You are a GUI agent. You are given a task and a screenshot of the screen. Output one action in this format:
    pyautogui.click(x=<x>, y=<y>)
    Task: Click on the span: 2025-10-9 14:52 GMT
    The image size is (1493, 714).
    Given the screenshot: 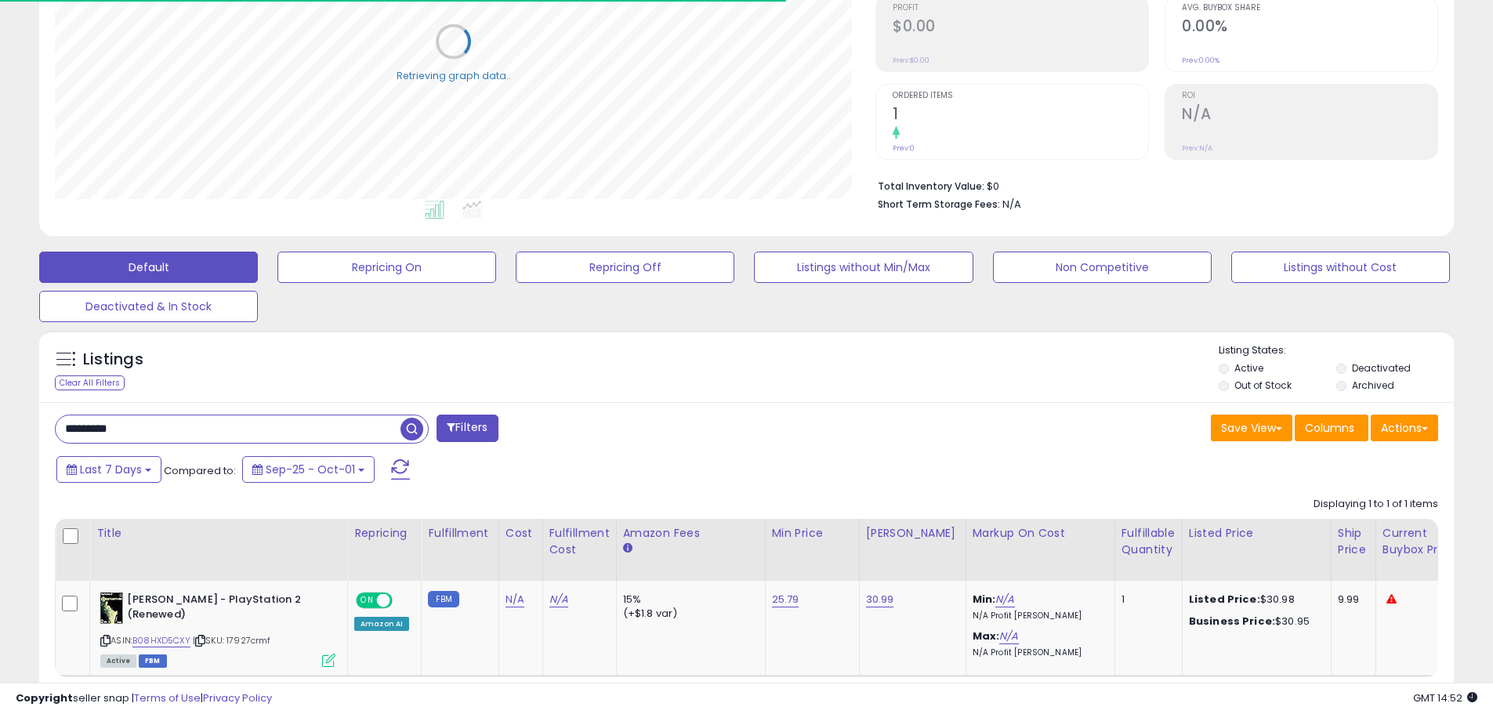 What is the action you would take?
    pyautogui.click(x=1446, y=698)
    